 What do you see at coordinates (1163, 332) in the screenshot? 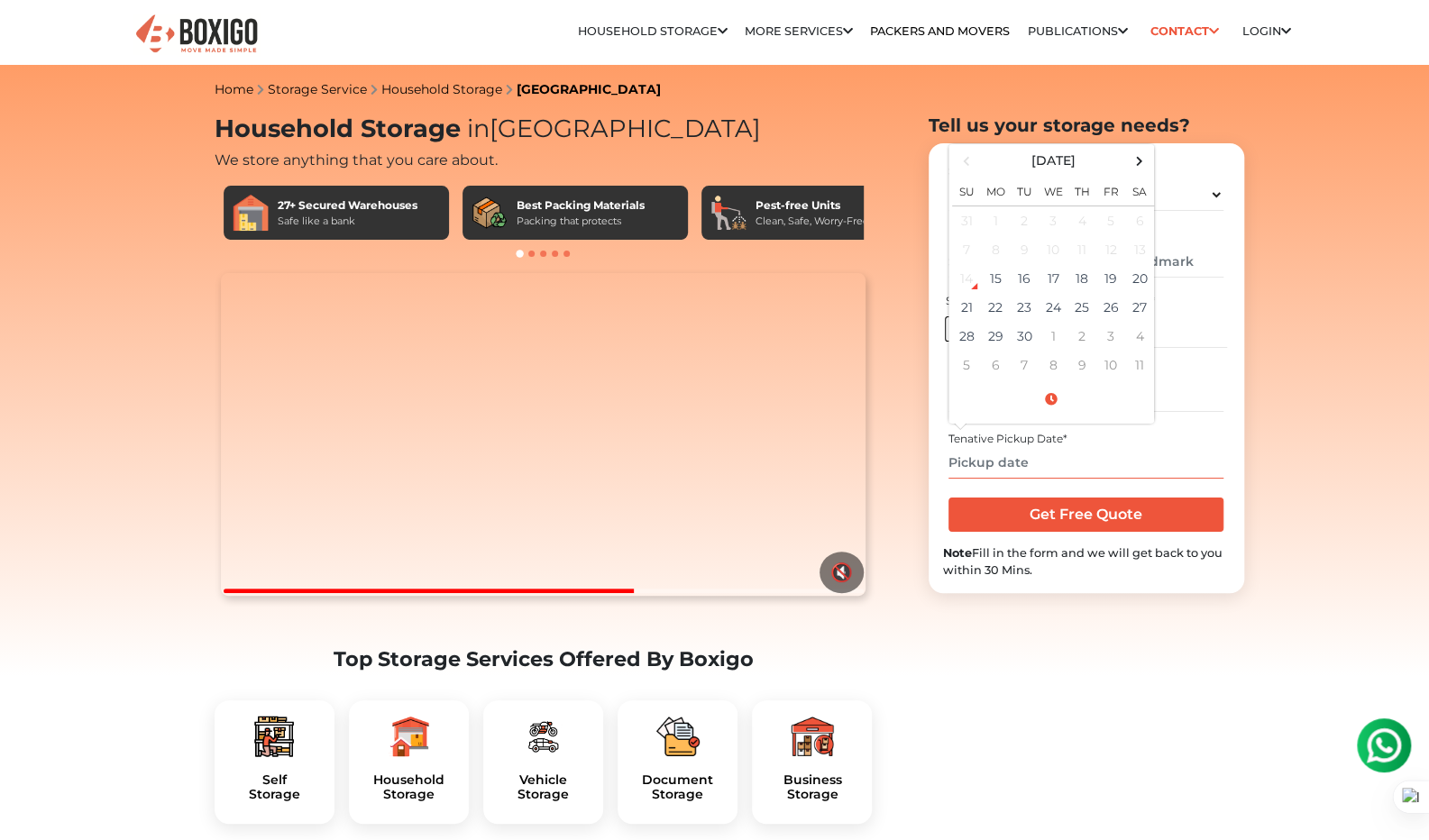
I see `input: Ex: 4` at bounding box center [1163, 332].